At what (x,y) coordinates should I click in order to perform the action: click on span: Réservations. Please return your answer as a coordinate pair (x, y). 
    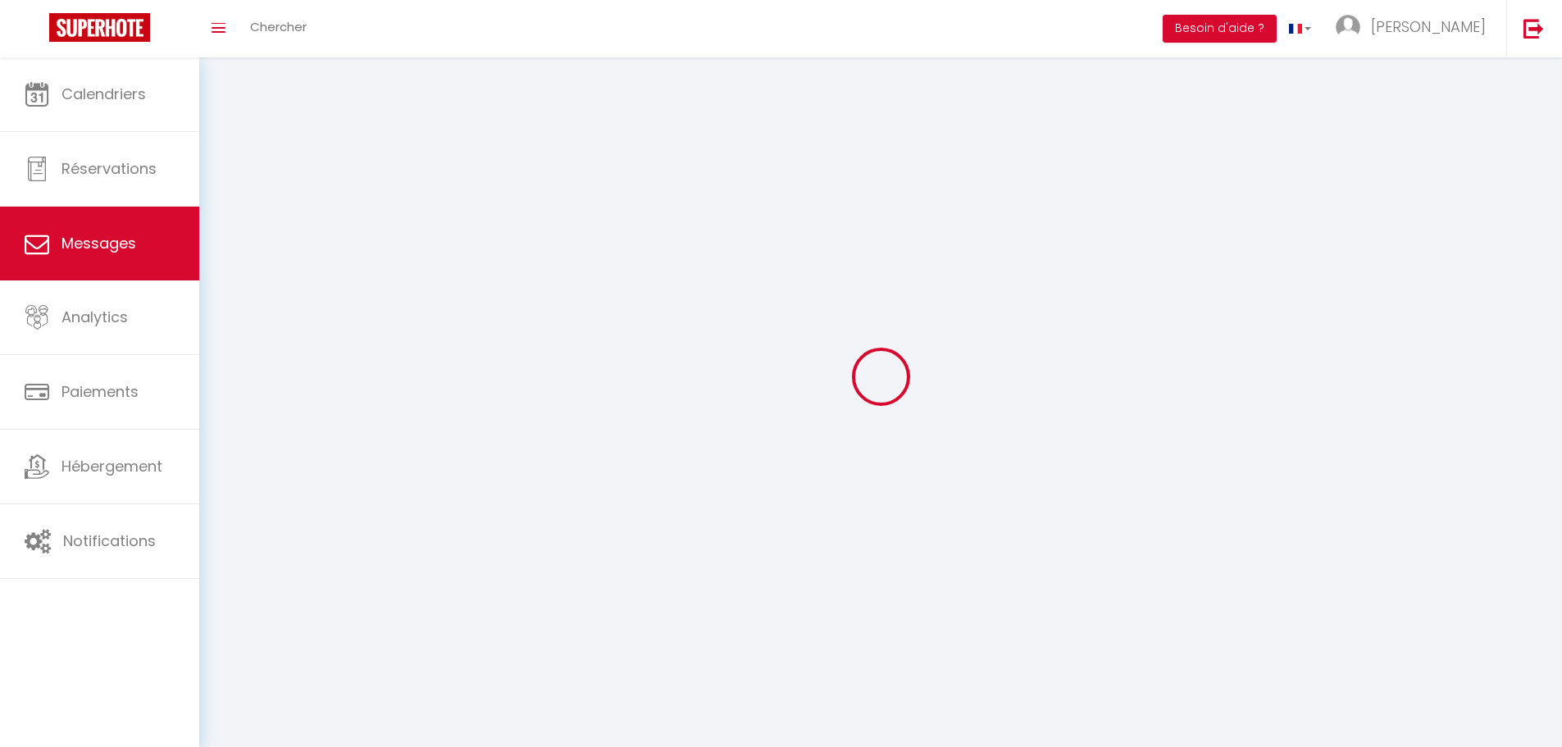
    Looking at the image, I should click on (109, 168).